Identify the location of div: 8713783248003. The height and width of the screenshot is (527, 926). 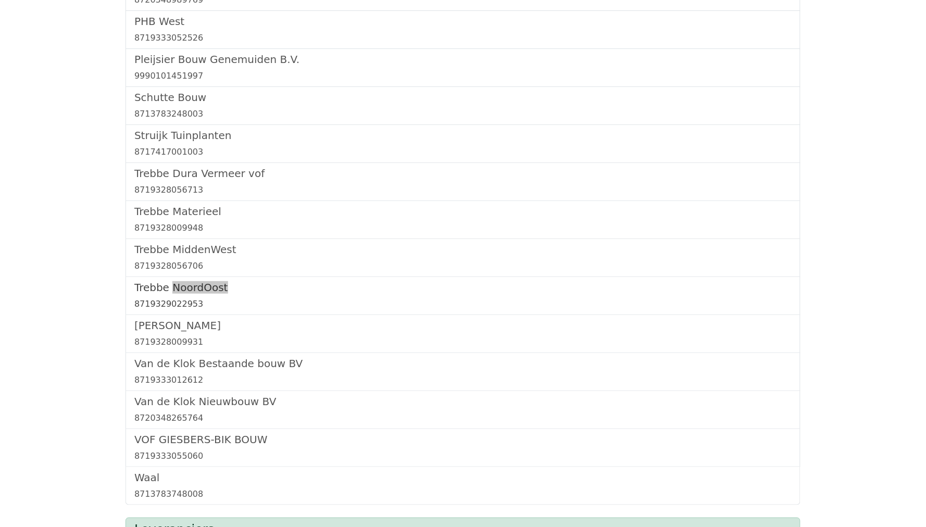
(463, 114).